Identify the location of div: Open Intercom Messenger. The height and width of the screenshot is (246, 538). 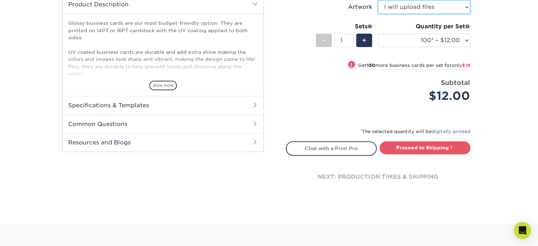
(523, 230).